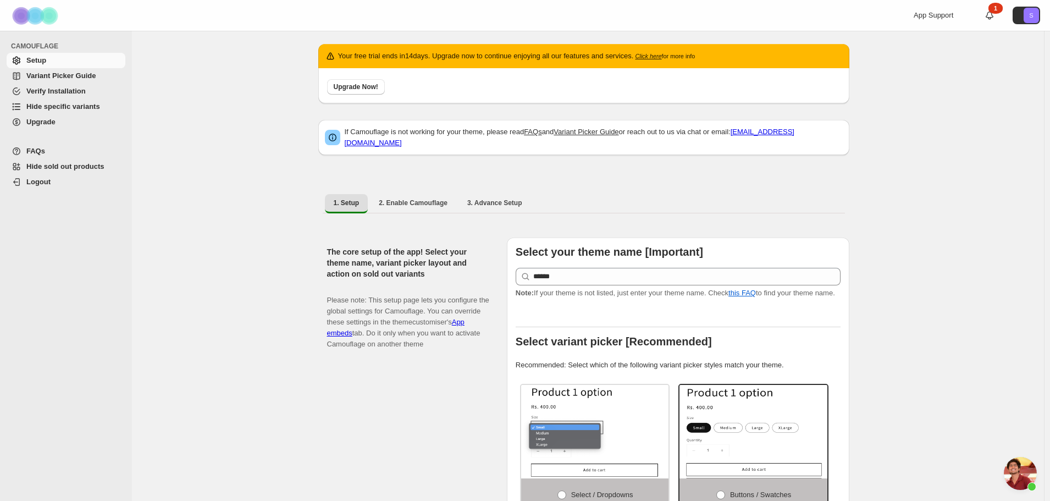  Describe the element at coordinates (648, 56) in the screenshot. I see `i: Click here` at that location.